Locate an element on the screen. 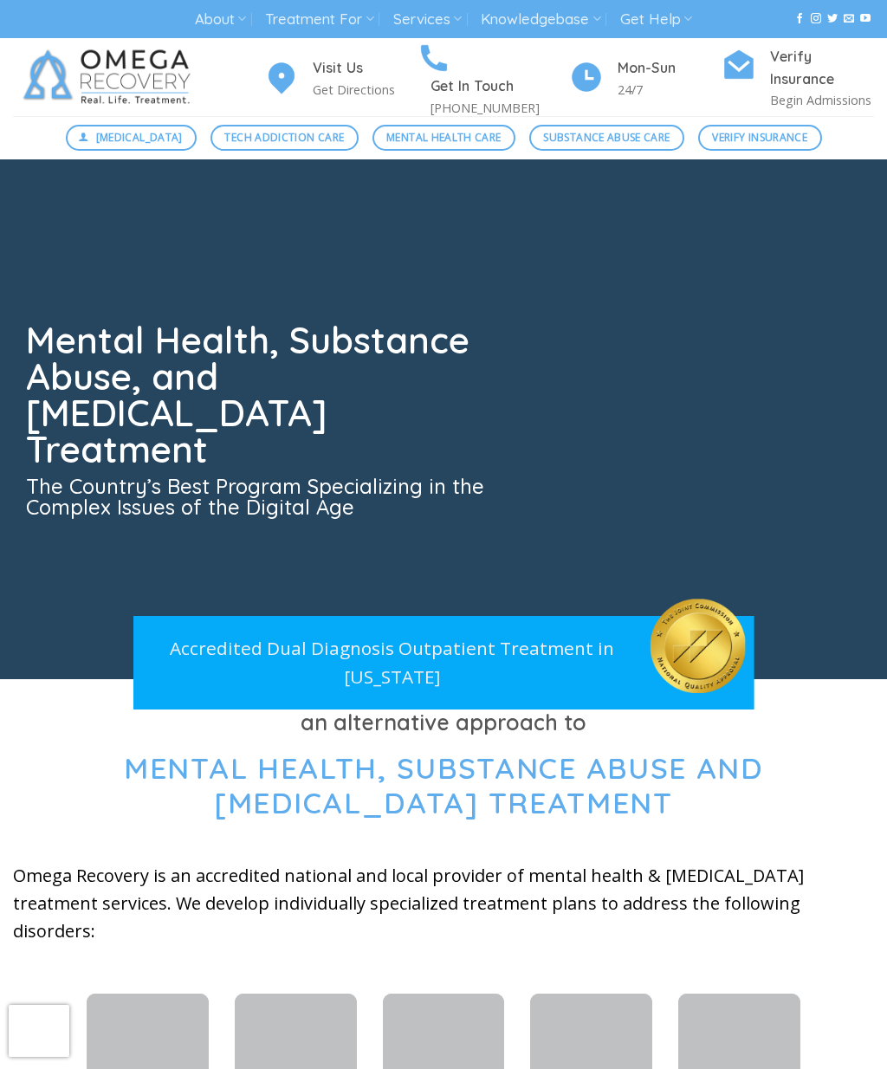 This screenshot has height=1069, width=887. span: Verify Insurance is located at coordinates (760, 137).